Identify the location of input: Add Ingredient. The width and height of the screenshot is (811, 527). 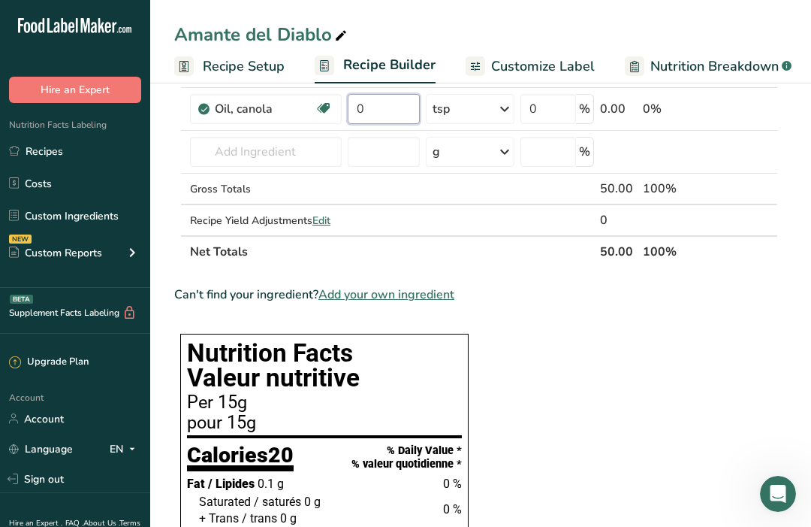
(266, 152).